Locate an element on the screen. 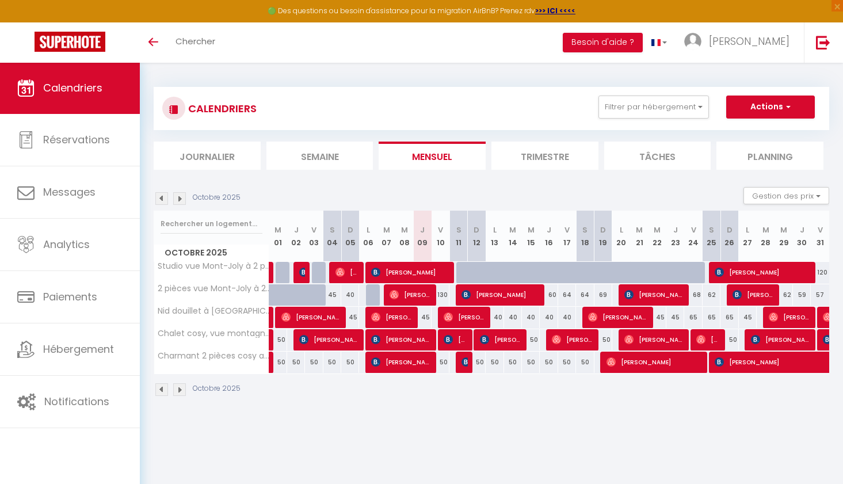 The width and height of the screenshot is (843, 484). th: 07 is located at coordinates (386, 236).